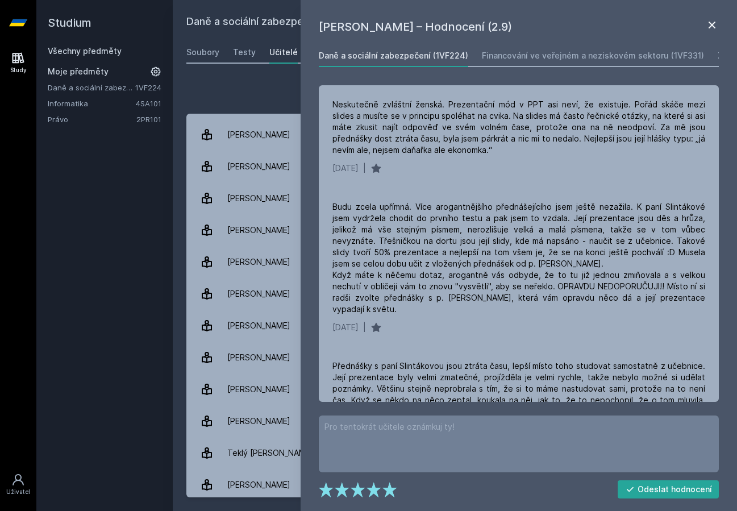  I want to click on div: Přednášky s paní Slintákovou jsou ztráta času, lepší místo toho studovat samostatně z učebnice. J..., so click(519, 394).